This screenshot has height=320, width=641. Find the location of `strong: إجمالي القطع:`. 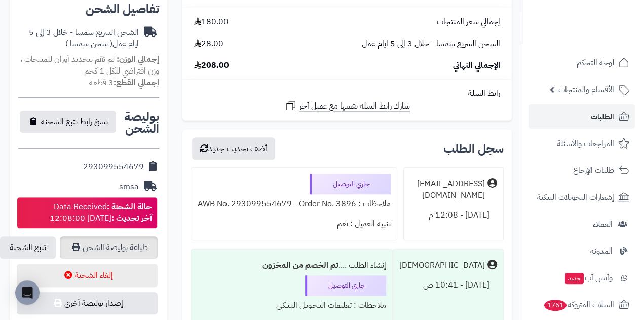

strong: إجمالي القطع: is located at coordinates (136, 83).